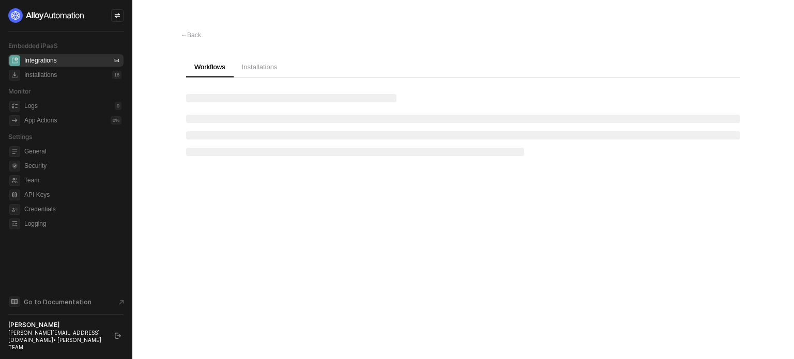 This screenshot has width=794, height=359. I want to click on img: logo, so click(47, 16).